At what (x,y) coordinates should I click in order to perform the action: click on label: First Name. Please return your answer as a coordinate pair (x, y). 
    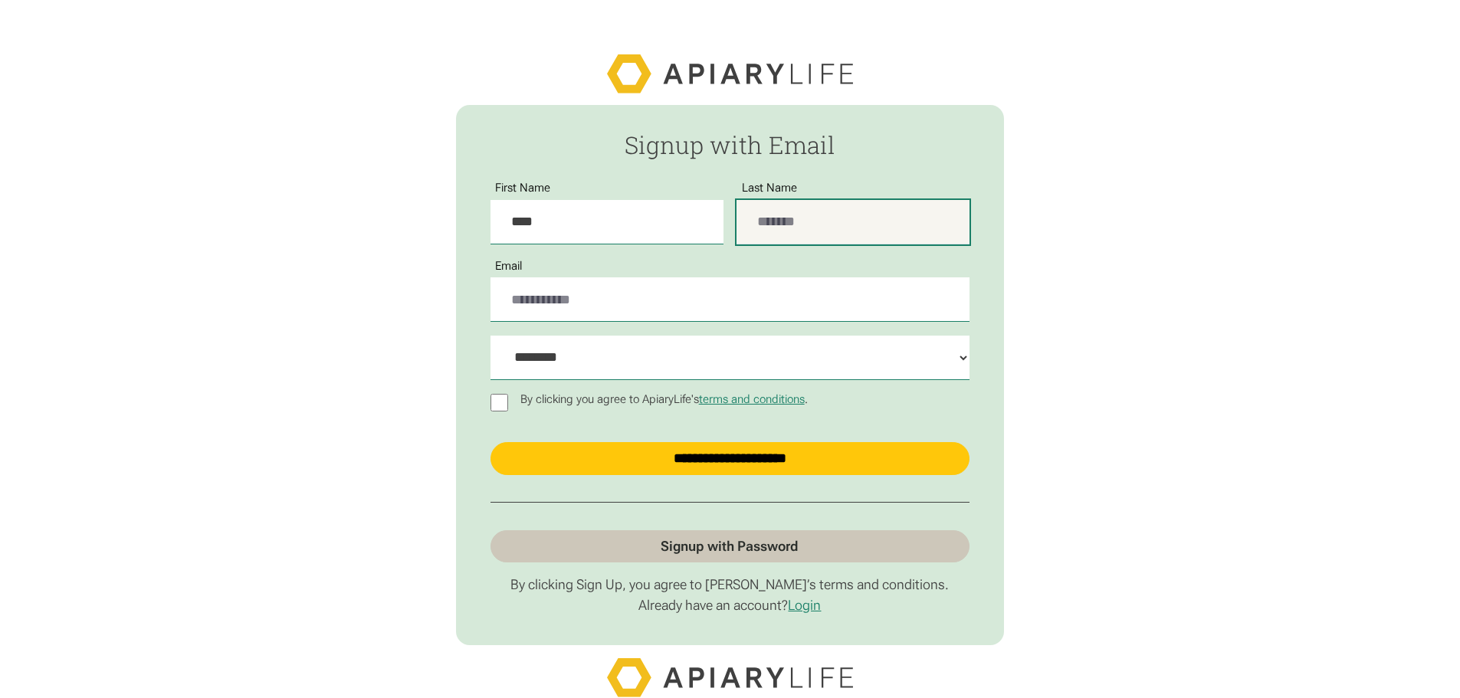
    Looking at the image, I should click on (524, 188).